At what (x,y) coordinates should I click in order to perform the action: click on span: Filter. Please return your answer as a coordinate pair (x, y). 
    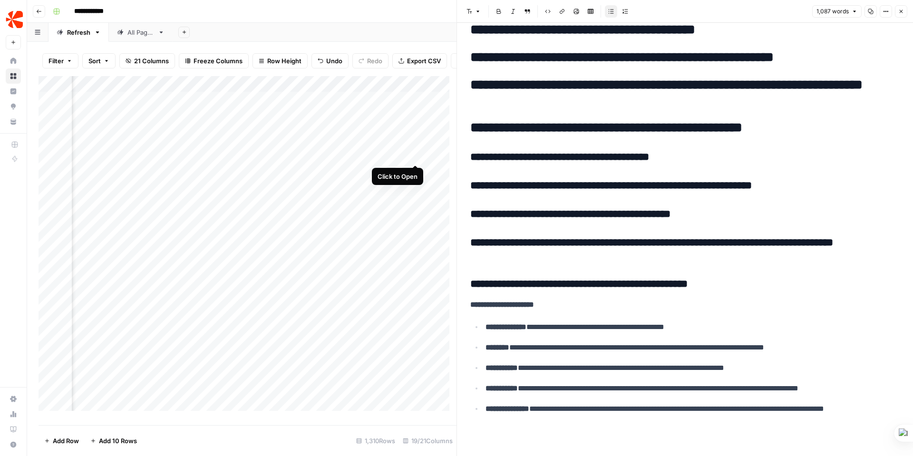
    Looking at the image, I should click on (56, 61).